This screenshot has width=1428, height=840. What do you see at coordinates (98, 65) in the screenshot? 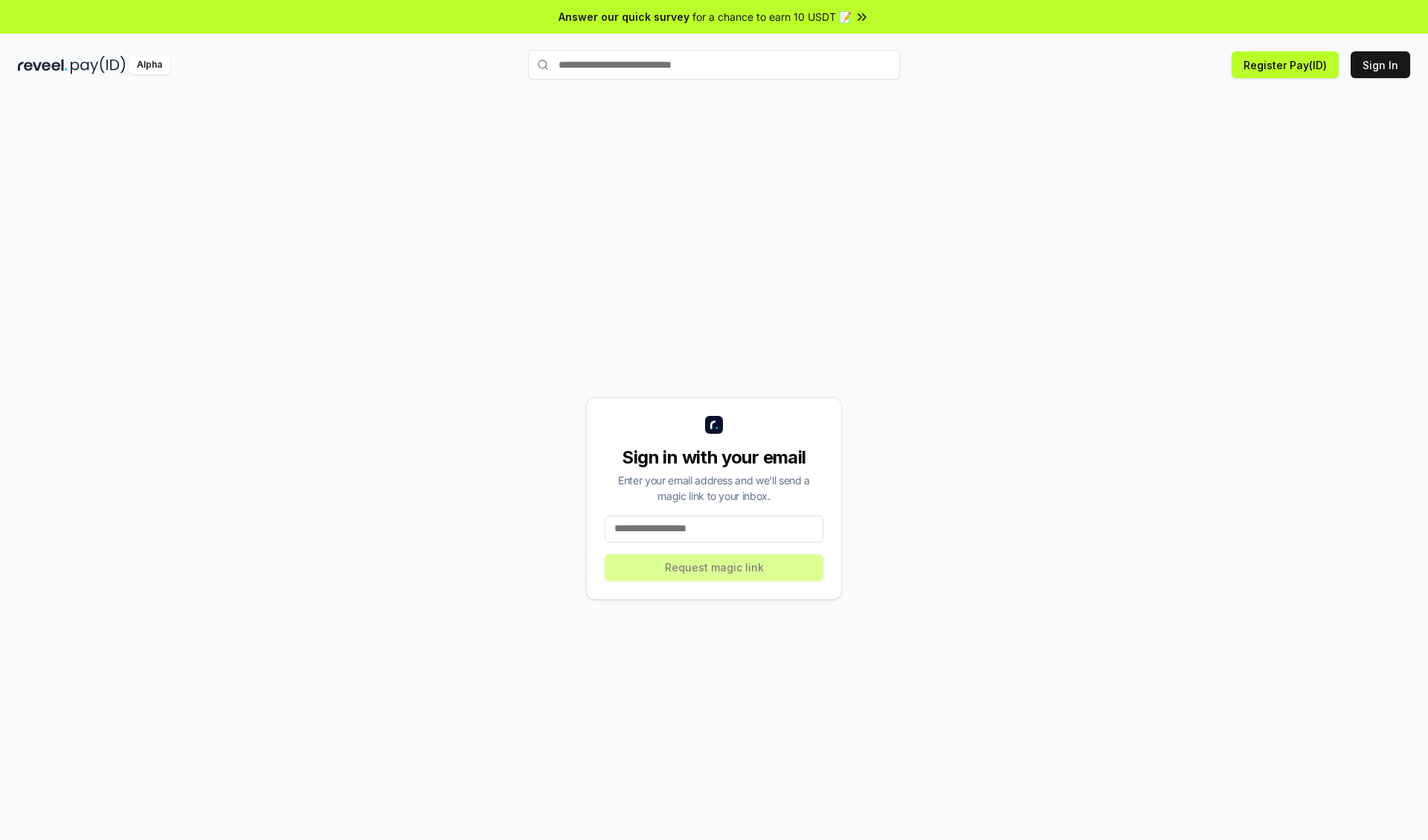
I see `img: pay_id` at bounding box center [98, 65].